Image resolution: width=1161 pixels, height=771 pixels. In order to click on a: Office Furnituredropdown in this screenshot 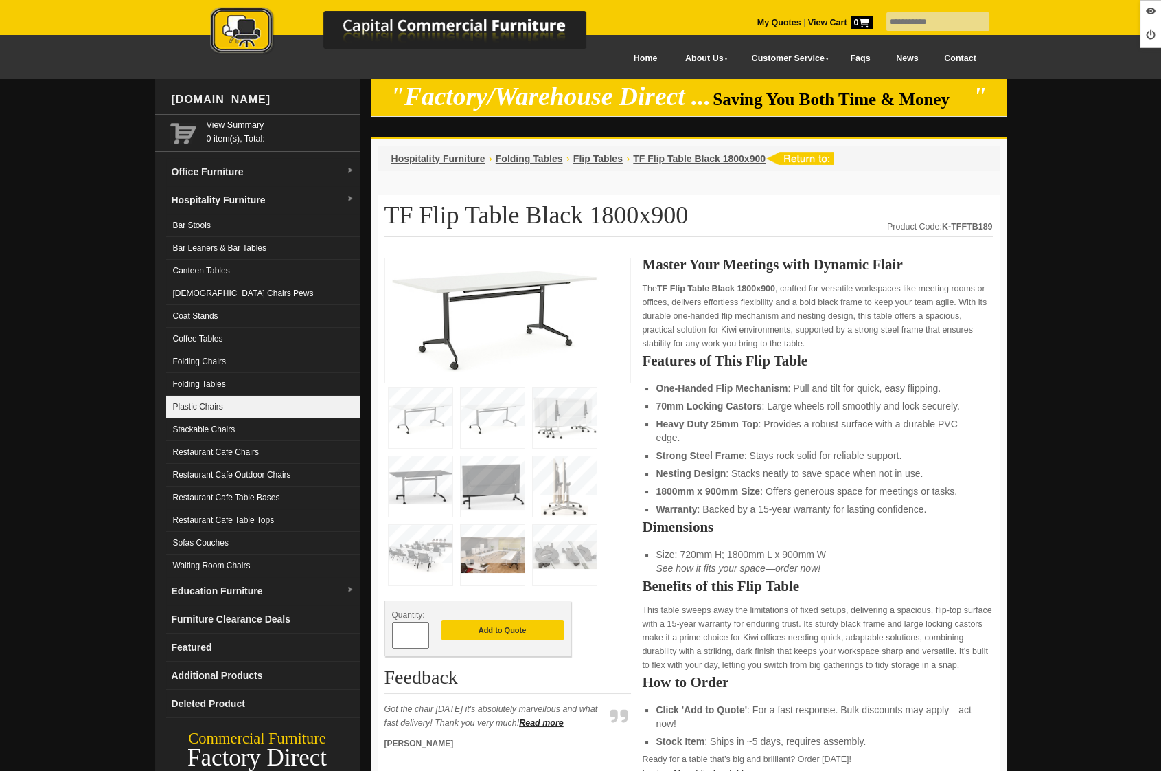, I will do `click(263, 172)`.